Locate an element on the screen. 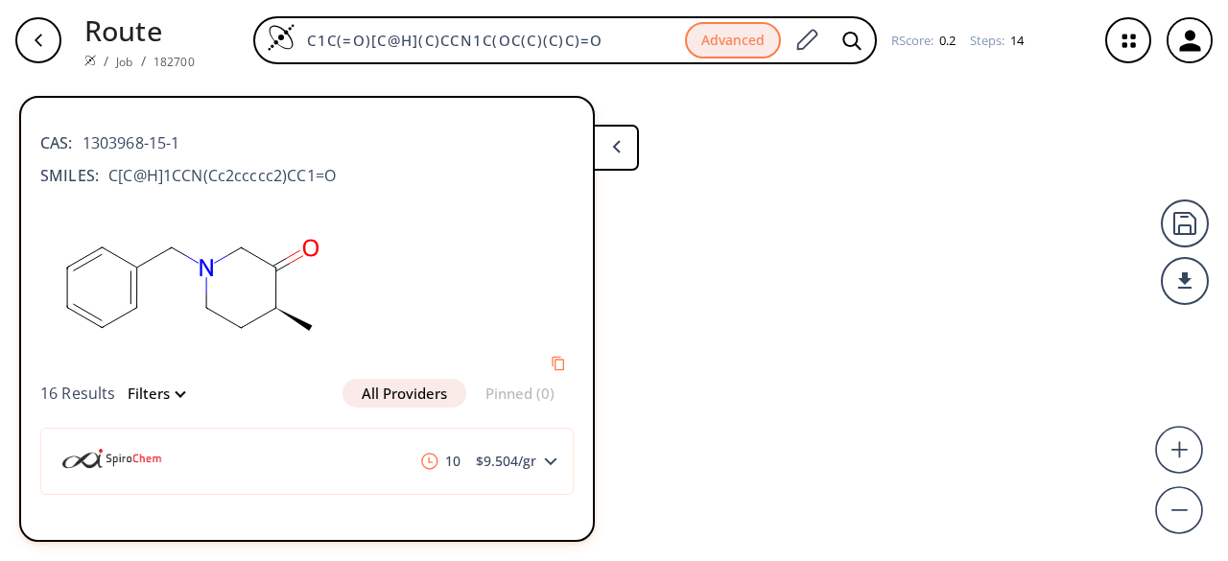 Image resolution: width=1228 pixels, height=561 pixels. span: 1303968-15-1 is located at coordinates (127, 143).